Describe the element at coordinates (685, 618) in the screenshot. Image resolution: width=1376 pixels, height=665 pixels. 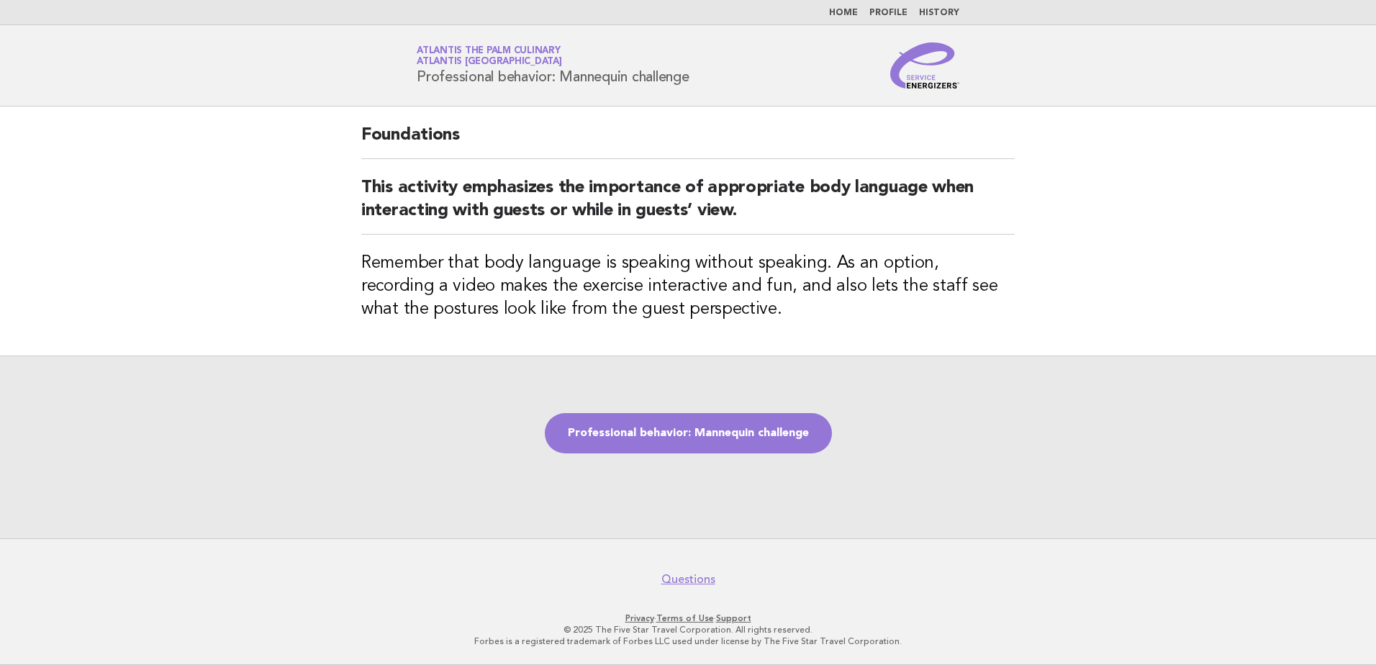
I see `a: Terms of Use` at that location.